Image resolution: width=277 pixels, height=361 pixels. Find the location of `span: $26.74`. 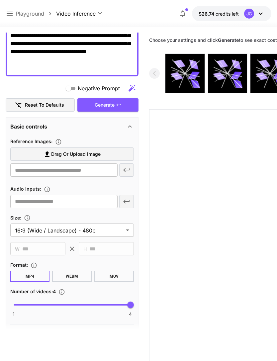

span: $26.74 is located at coordinates (207, 14).